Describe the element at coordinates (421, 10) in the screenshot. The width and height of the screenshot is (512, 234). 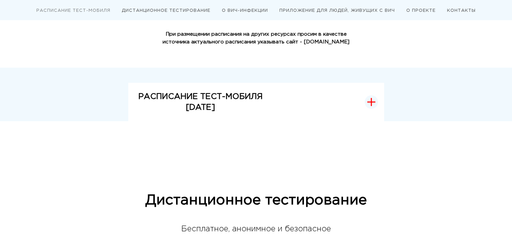
I see `a: О ПРОЕКТЕ` at that location.